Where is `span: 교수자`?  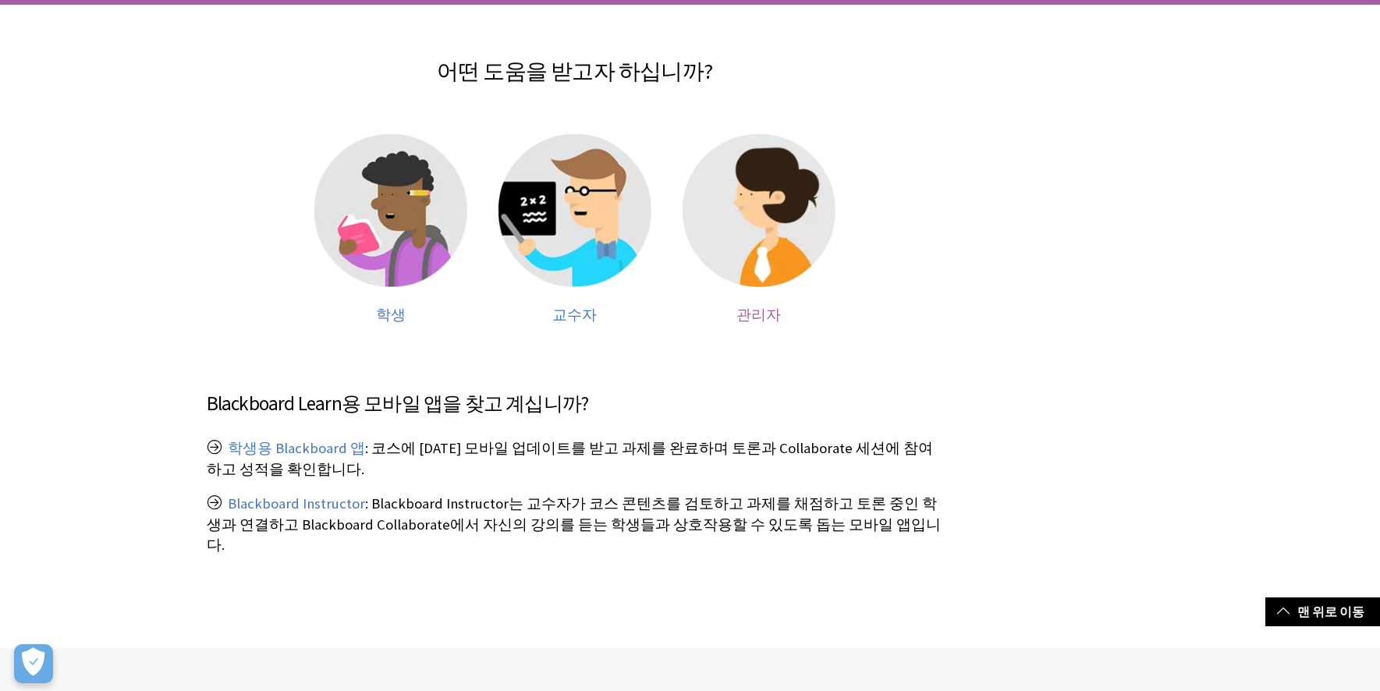
span: 교수자 is located at coordinates (574, 314).